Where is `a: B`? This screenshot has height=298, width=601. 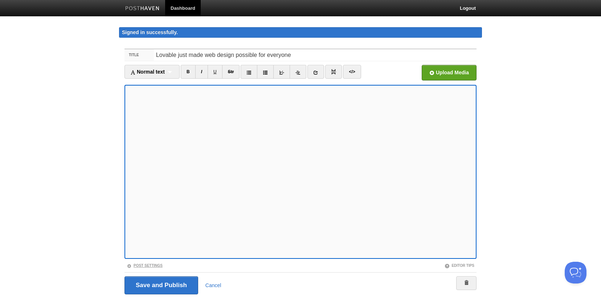
a: B is located at coordinates (188, 72).